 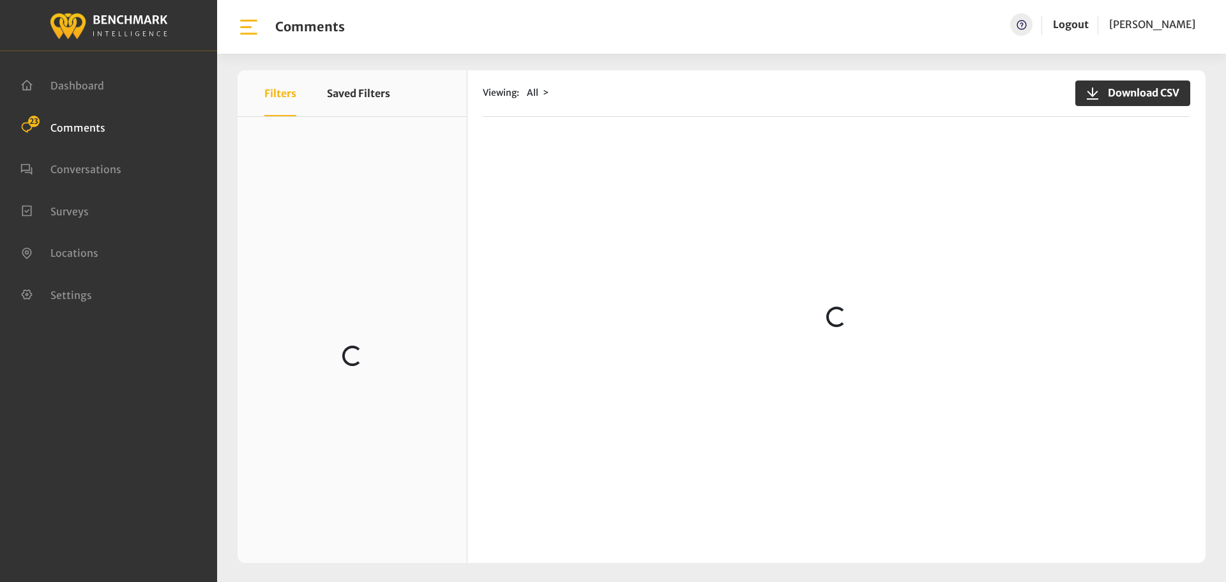 What do you see at coordinates (280, 93) in the screenshot?
I see `button: Filters` at bounding box center [280, 93].